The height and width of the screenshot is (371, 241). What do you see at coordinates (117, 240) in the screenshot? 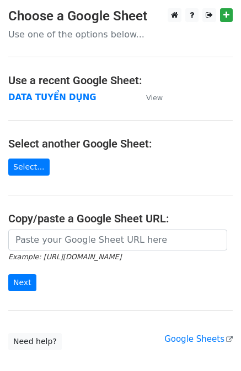
I see `input: Paste your Google Sheet URL here` at bounding box center [117, 240].